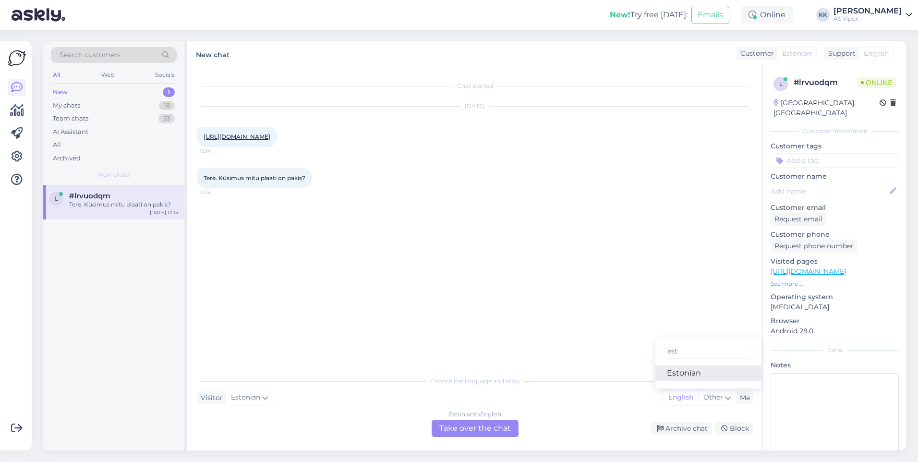  What do you see at coordinates (71, 132) in the screenshot?
I see `div: AI Assistant` at bounding box center [71, 132].